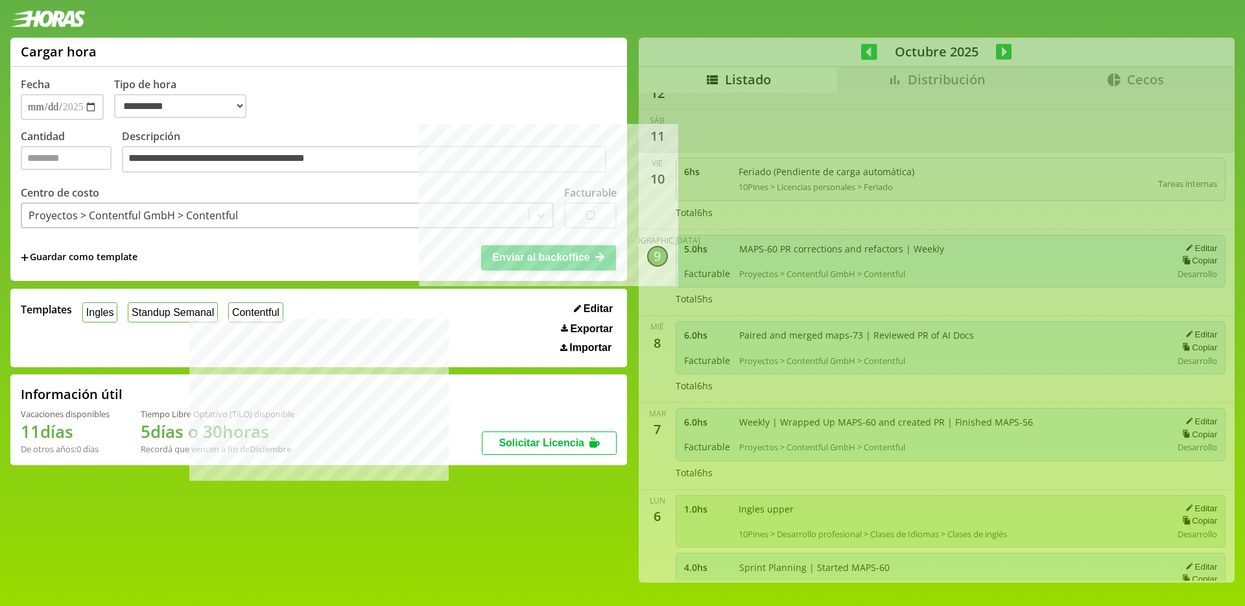  Describe the element at coordinates (369, 152) in the screenshot. I see `label: Descripción` at that location.